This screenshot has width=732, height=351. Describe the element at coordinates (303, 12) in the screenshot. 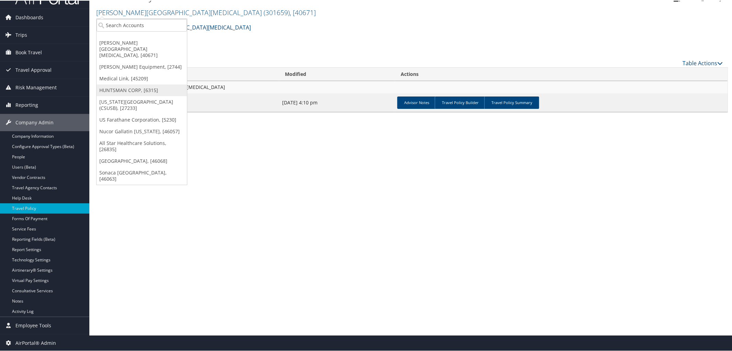

I see `span: , [ 40671 ]` at that location.